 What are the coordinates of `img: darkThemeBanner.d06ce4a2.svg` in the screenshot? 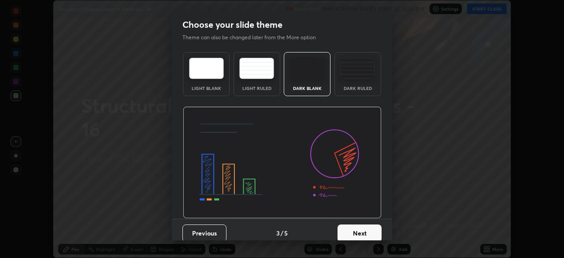 It's located at (282, 163).